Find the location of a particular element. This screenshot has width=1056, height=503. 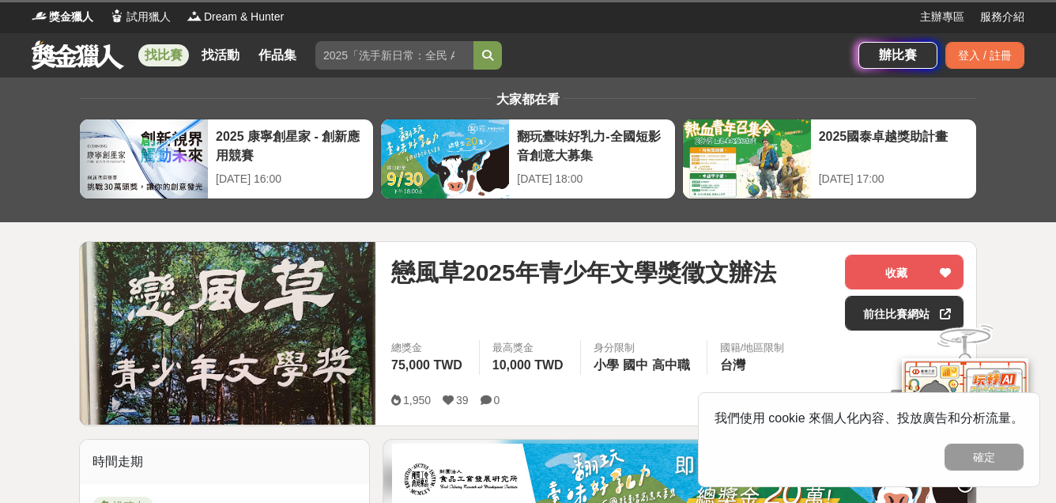

span: 台灣 is located at coordinates (733, 364).